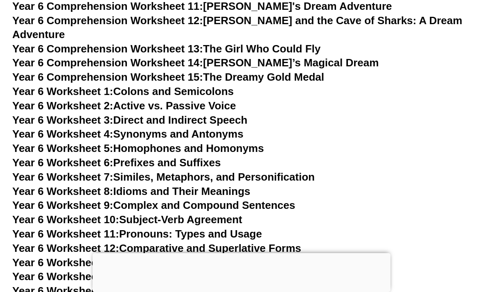 The height and width of the screenshot is (292, 483). What do you see at coordinates (108, 63) in the screenshot?
I see `span: Year 6 Comprehension Worksheet 14:` at bounding box center [108, 63].